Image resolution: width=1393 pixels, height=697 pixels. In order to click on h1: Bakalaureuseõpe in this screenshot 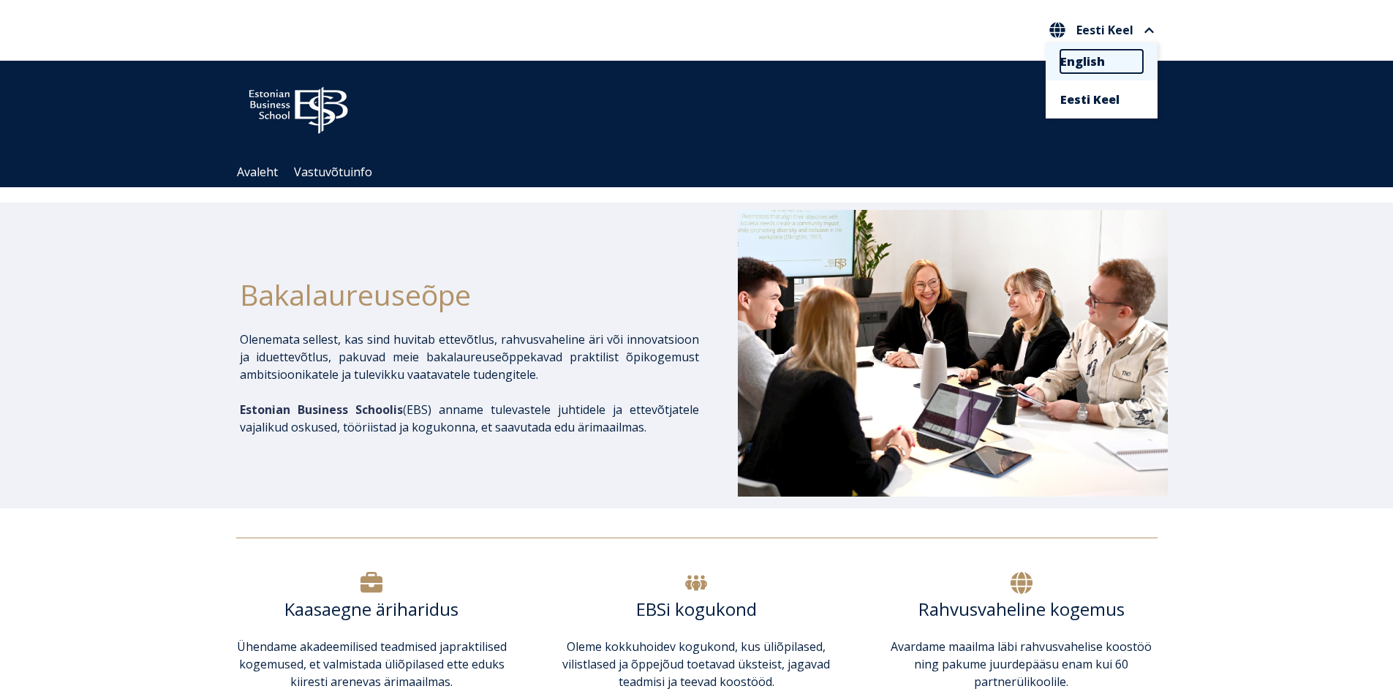, I will do `click(469, 294)`.